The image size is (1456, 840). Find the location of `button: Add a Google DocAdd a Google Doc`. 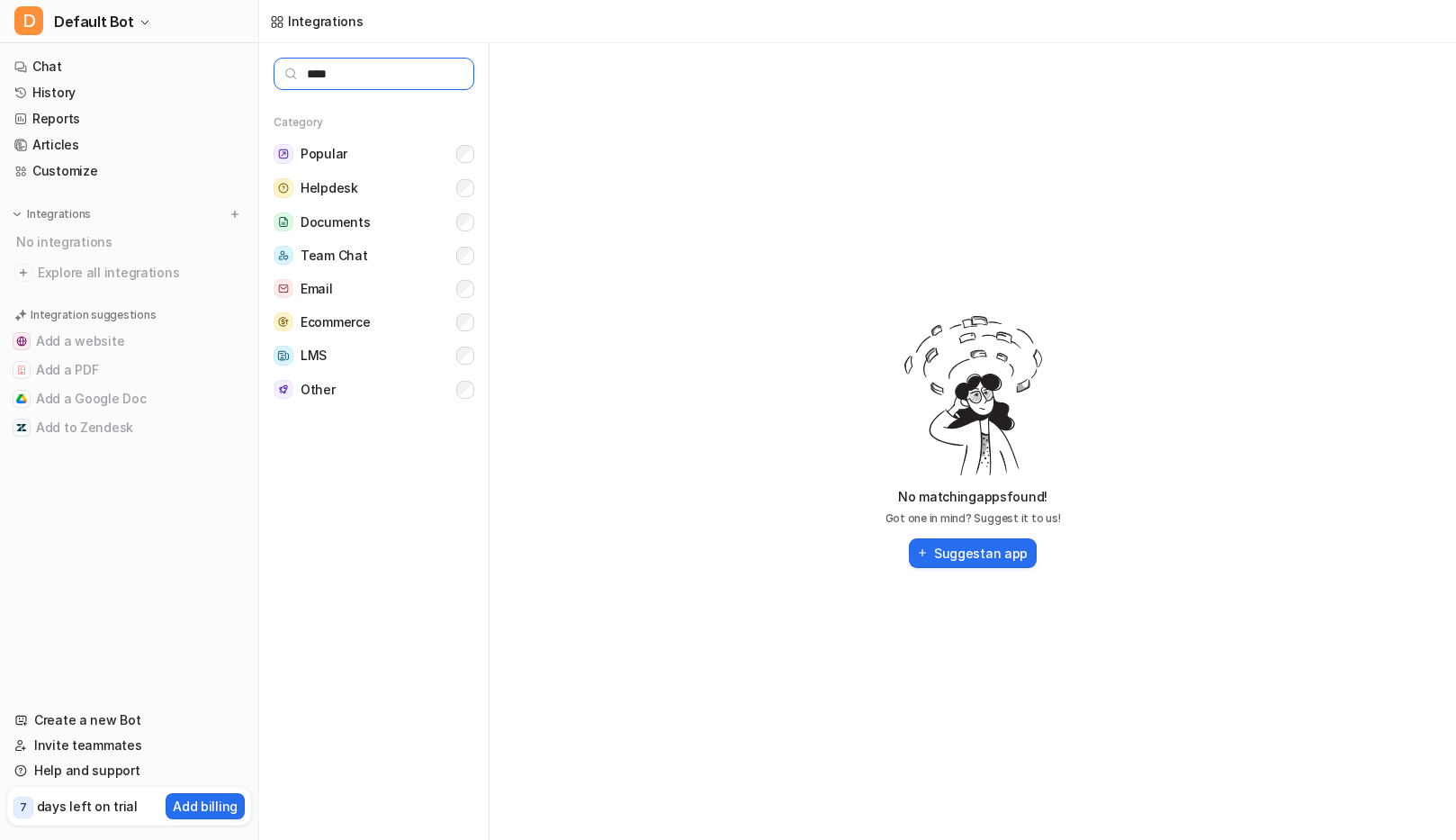

button: Add a Google DocAdd a Google Doc is located at coordinates (129, 399).